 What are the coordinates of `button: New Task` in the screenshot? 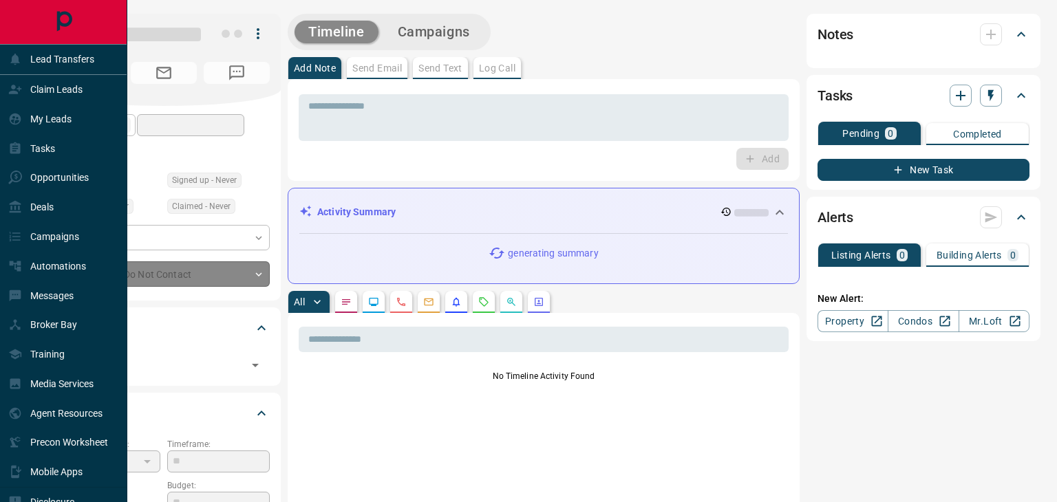 It's located at (924, 170).